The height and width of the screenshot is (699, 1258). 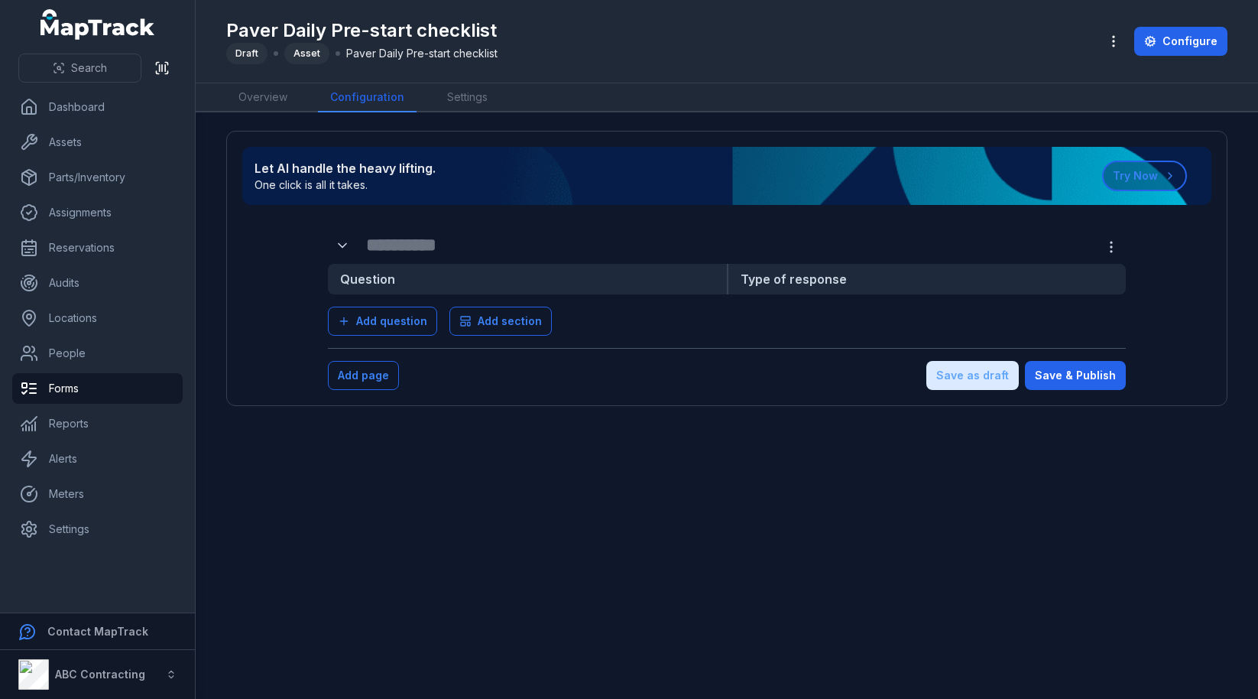 I want to click on a: Overview, so click(x=263, y=98).